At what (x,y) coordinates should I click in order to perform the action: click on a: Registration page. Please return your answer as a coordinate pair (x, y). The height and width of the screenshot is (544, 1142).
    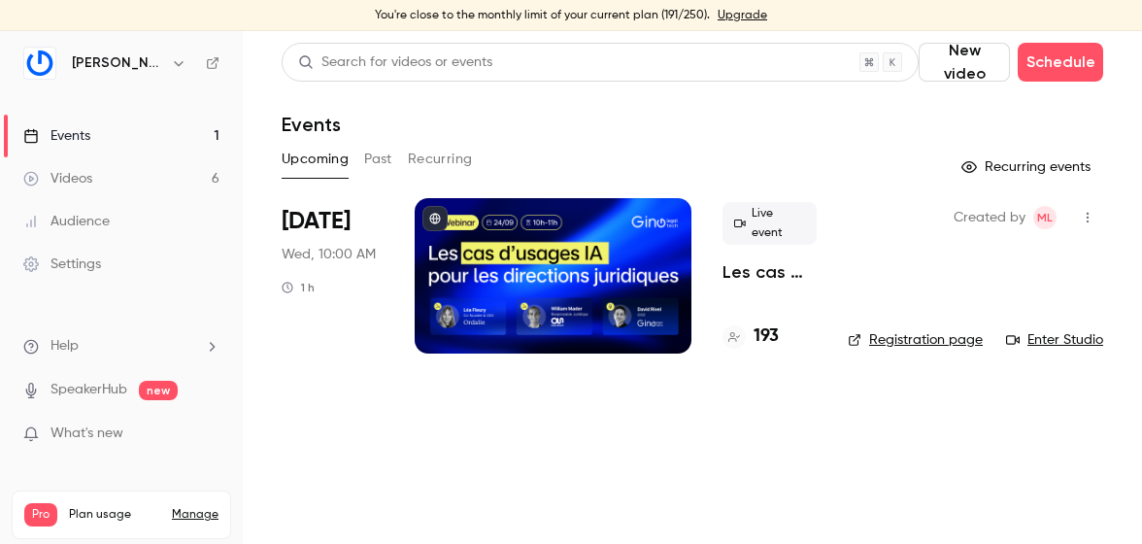
    Looking at the image, I should click on (915, 340).